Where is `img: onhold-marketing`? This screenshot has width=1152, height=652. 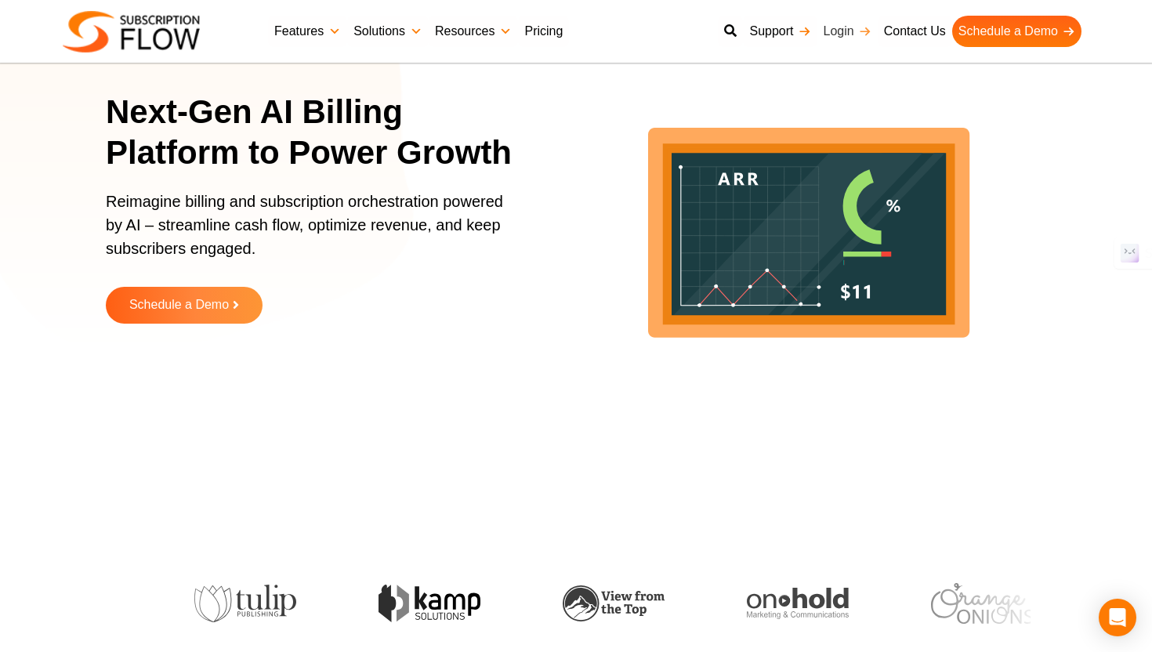
img: onhold-marketing is located at coordinates (796, 604).